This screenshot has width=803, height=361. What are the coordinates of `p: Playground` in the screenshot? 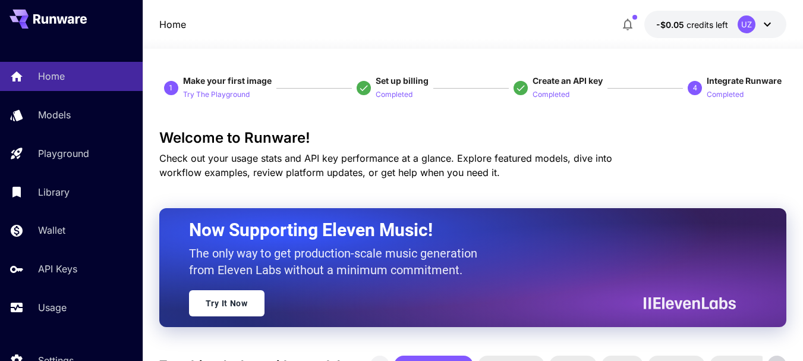 It's located at (64, 153).